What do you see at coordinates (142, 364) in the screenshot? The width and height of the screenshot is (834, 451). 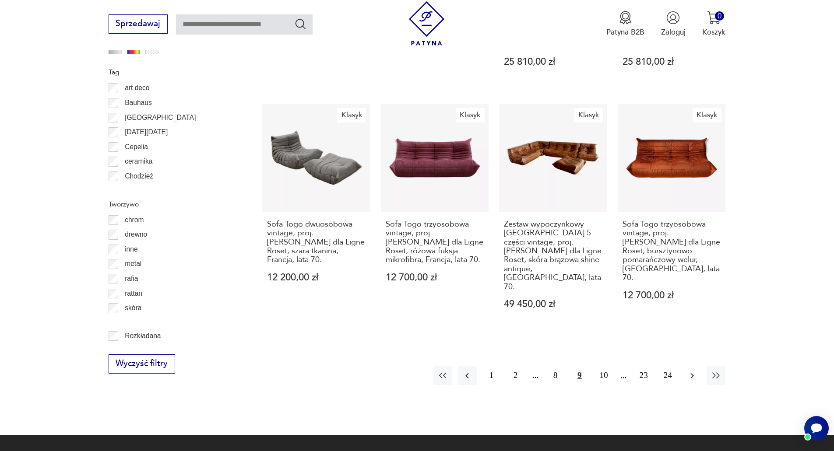 I see `button: Wyczyść filtry` at bounding box center [142, 364].